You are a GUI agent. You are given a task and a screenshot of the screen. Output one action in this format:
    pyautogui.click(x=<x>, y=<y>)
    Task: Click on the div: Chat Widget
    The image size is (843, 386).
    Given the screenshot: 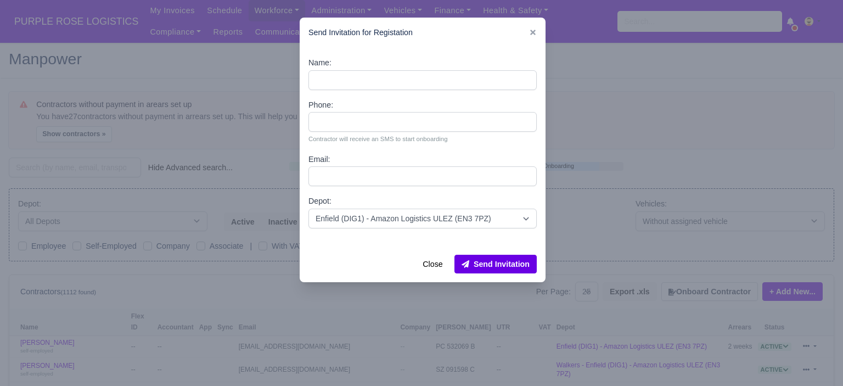 What is the action you would take?
    pyautogui.click(x=816, y=359)
    